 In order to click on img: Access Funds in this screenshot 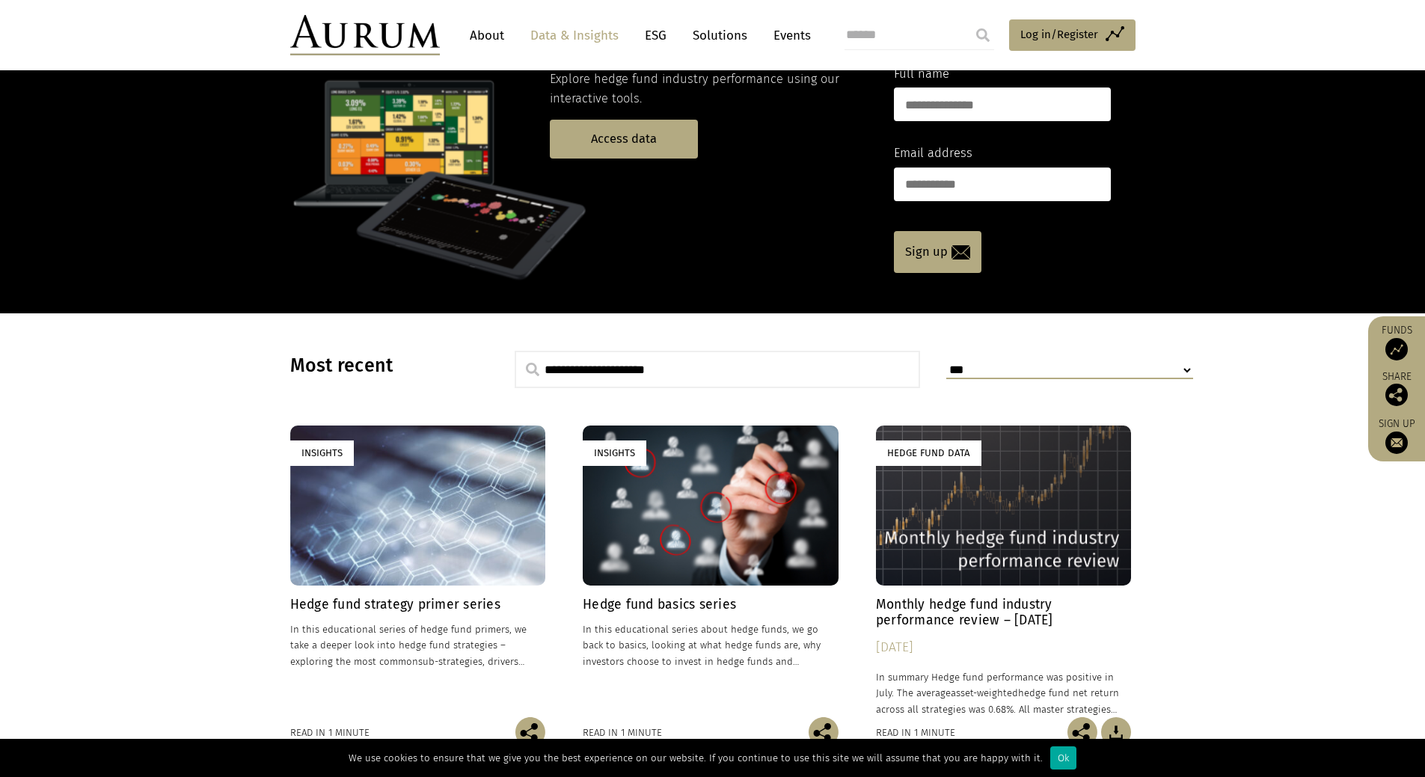, I will do `click(1396, 349)`.